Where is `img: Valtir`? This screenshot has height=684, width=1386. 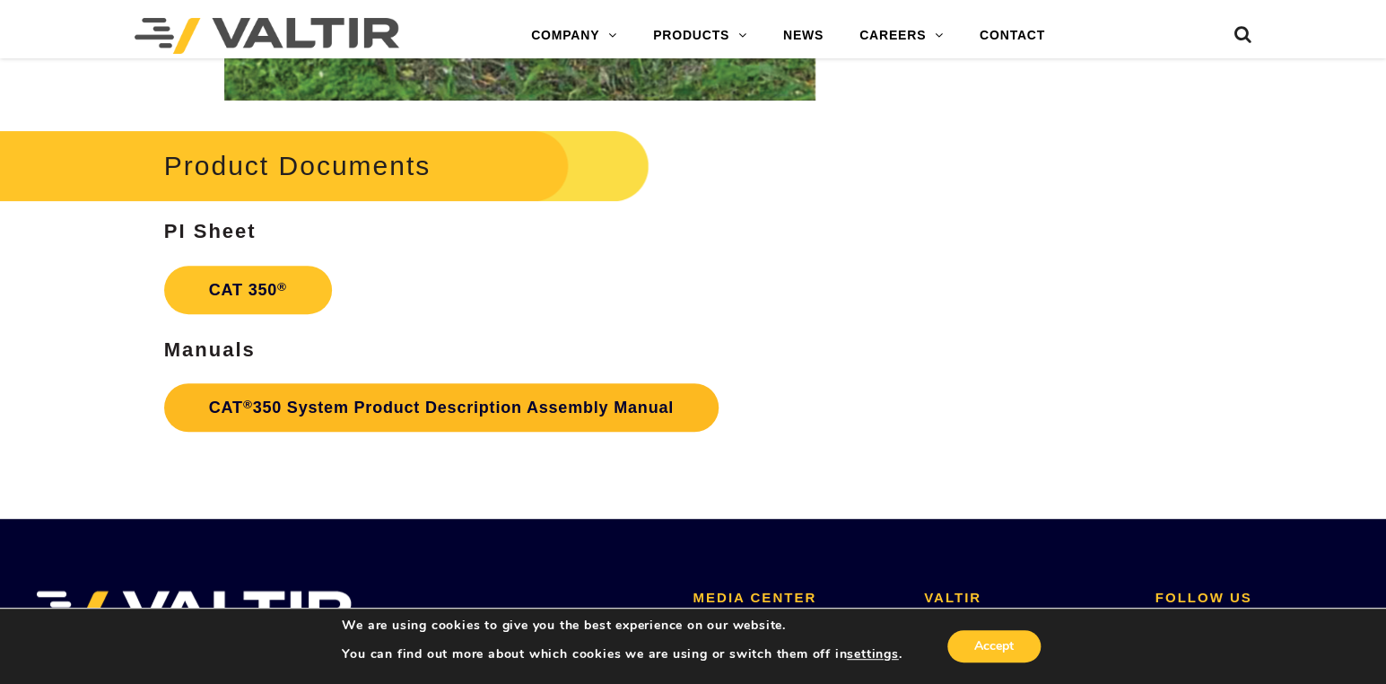
img: Valtir is located at coordinates (266, 36).